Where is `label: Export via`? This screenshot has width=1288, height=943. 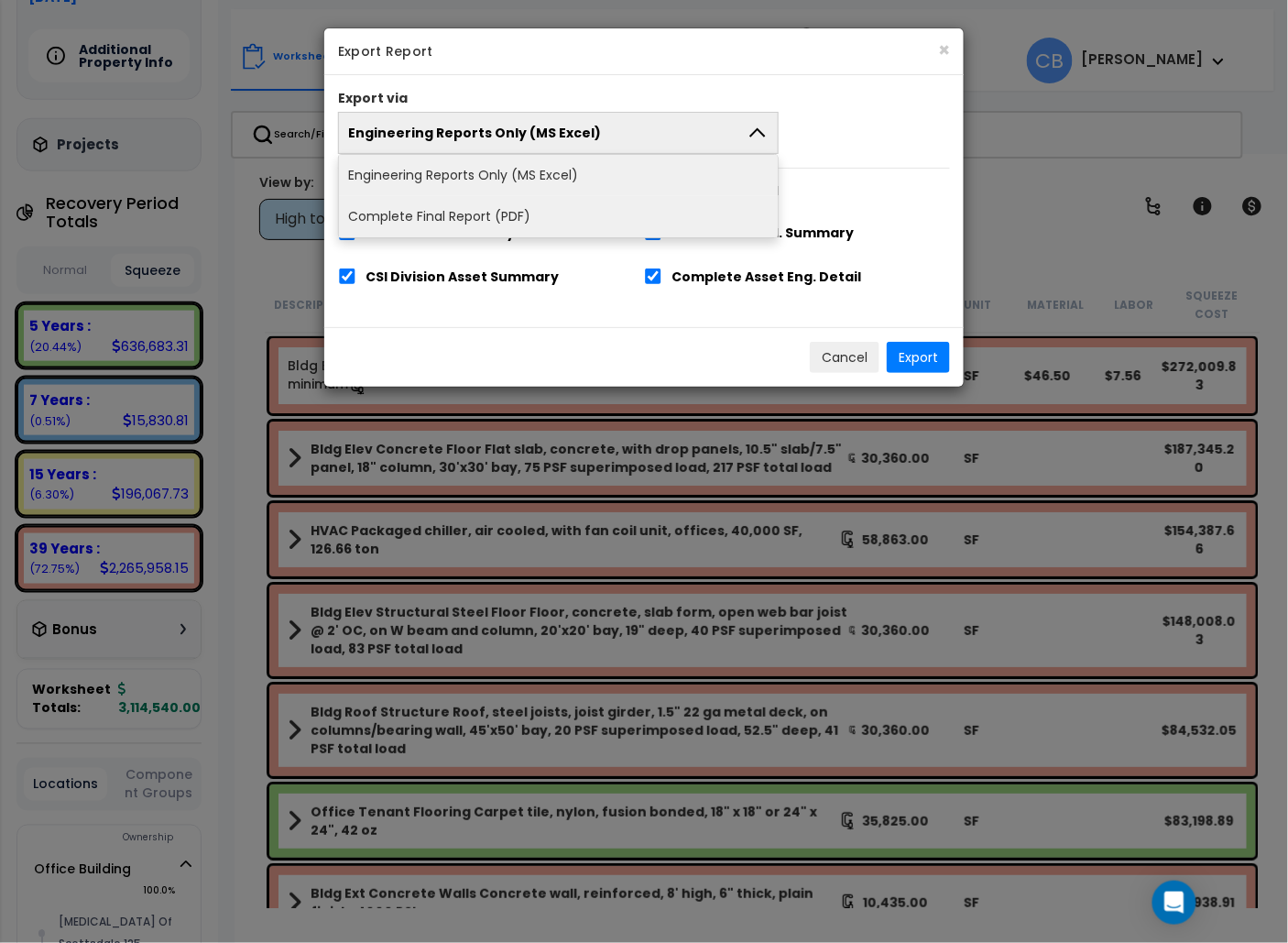 label: Export via is located at coordinates (373, 98).